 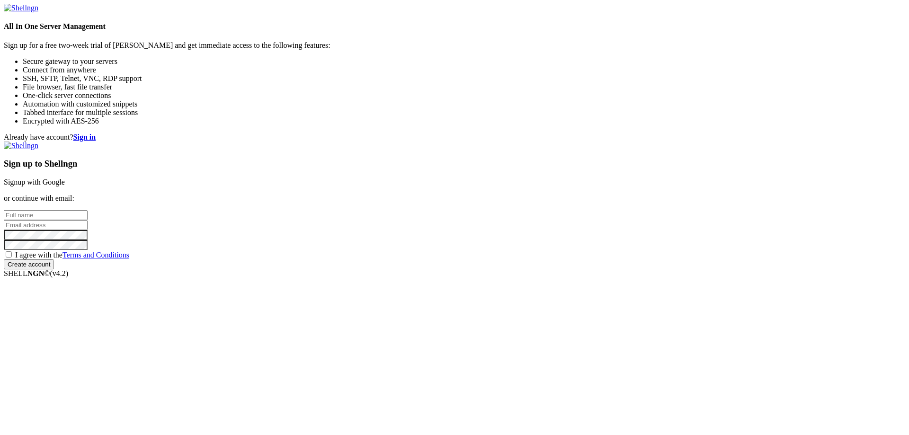 I want to click on li: File browser, fast file transfer, so click(x=464, y=87).